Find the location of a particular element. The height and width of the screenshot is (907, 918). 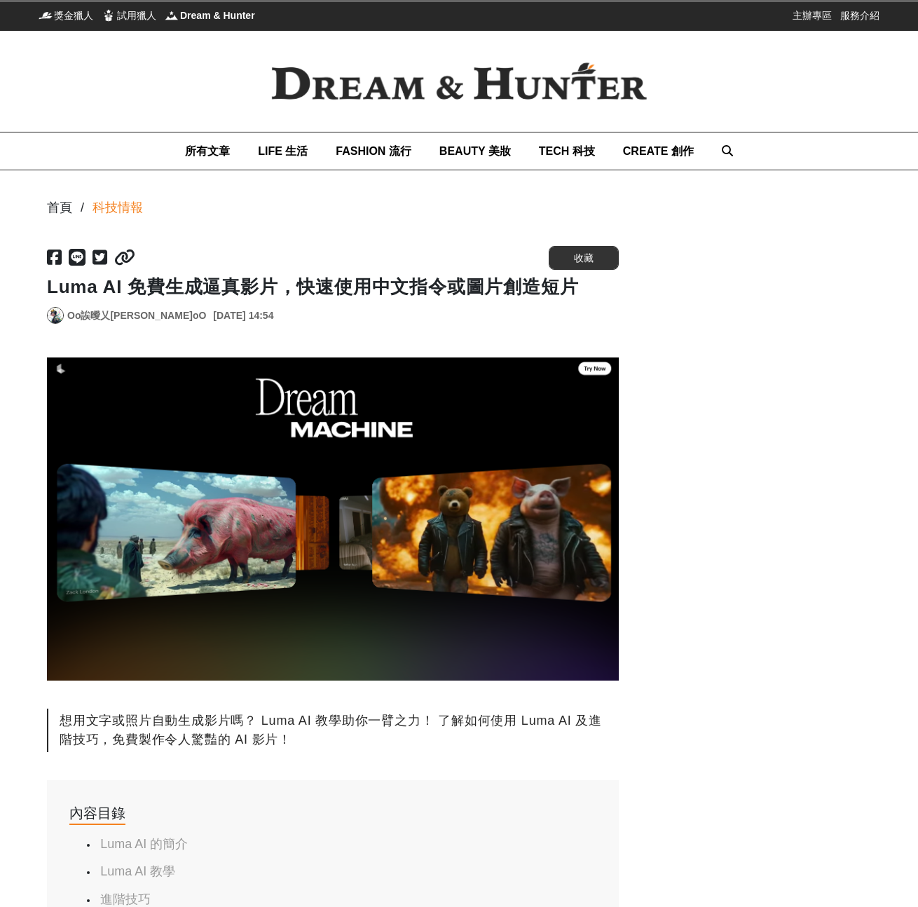

div: 內容目錄 is located at coordinates (97, 814).